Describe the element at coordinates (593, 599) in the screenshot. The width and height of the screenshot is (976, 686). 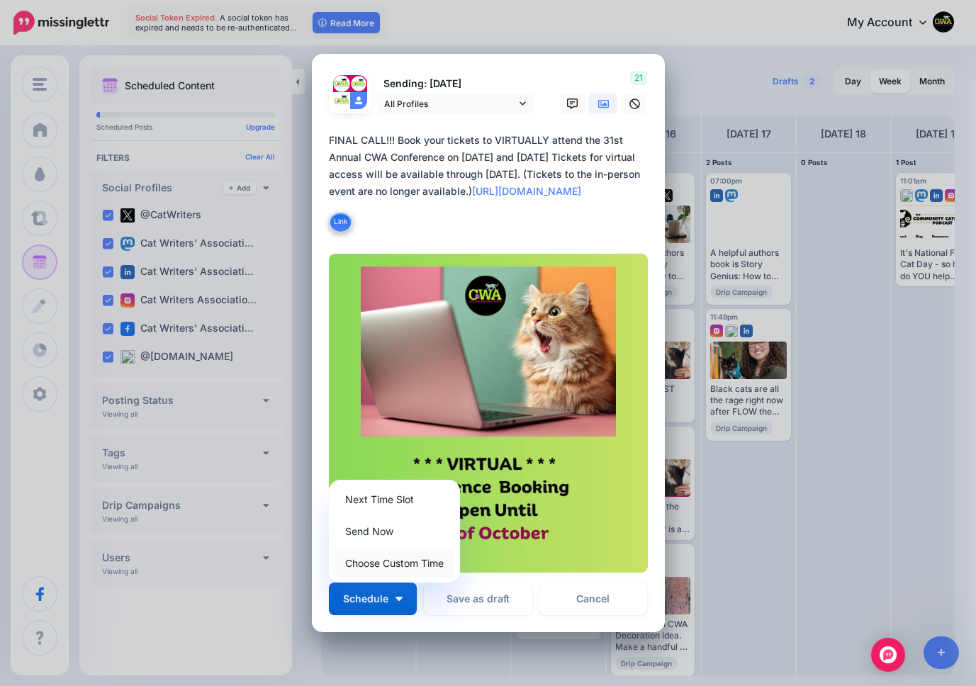
I see `a: Cancel` at that location.